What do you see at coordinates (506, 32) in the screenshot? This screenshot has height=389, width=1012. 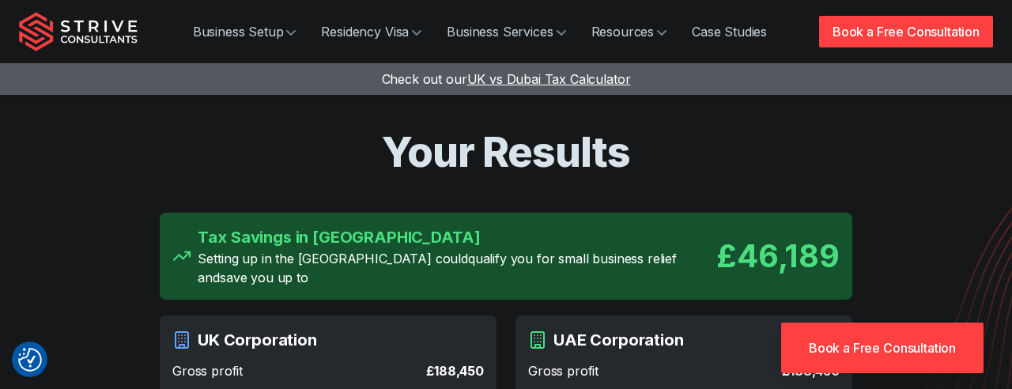 I see `a: Business Services` at bounding box center [506, 32].